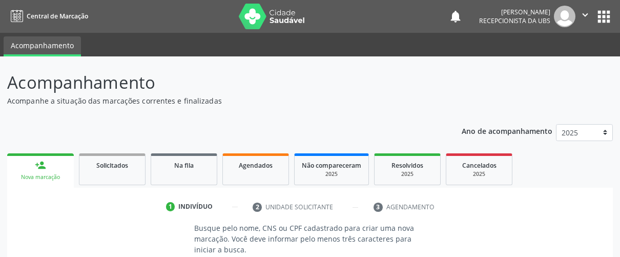 This screenshot has height=257, width=620. I want to click on span: Na fila, so click(184, 165).